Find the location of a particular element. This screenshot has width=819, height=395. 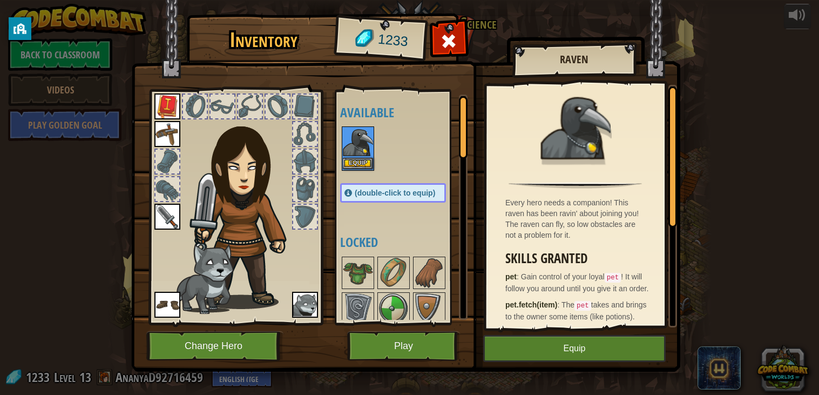

button: privacy banner is located at coordinates (20, 29).